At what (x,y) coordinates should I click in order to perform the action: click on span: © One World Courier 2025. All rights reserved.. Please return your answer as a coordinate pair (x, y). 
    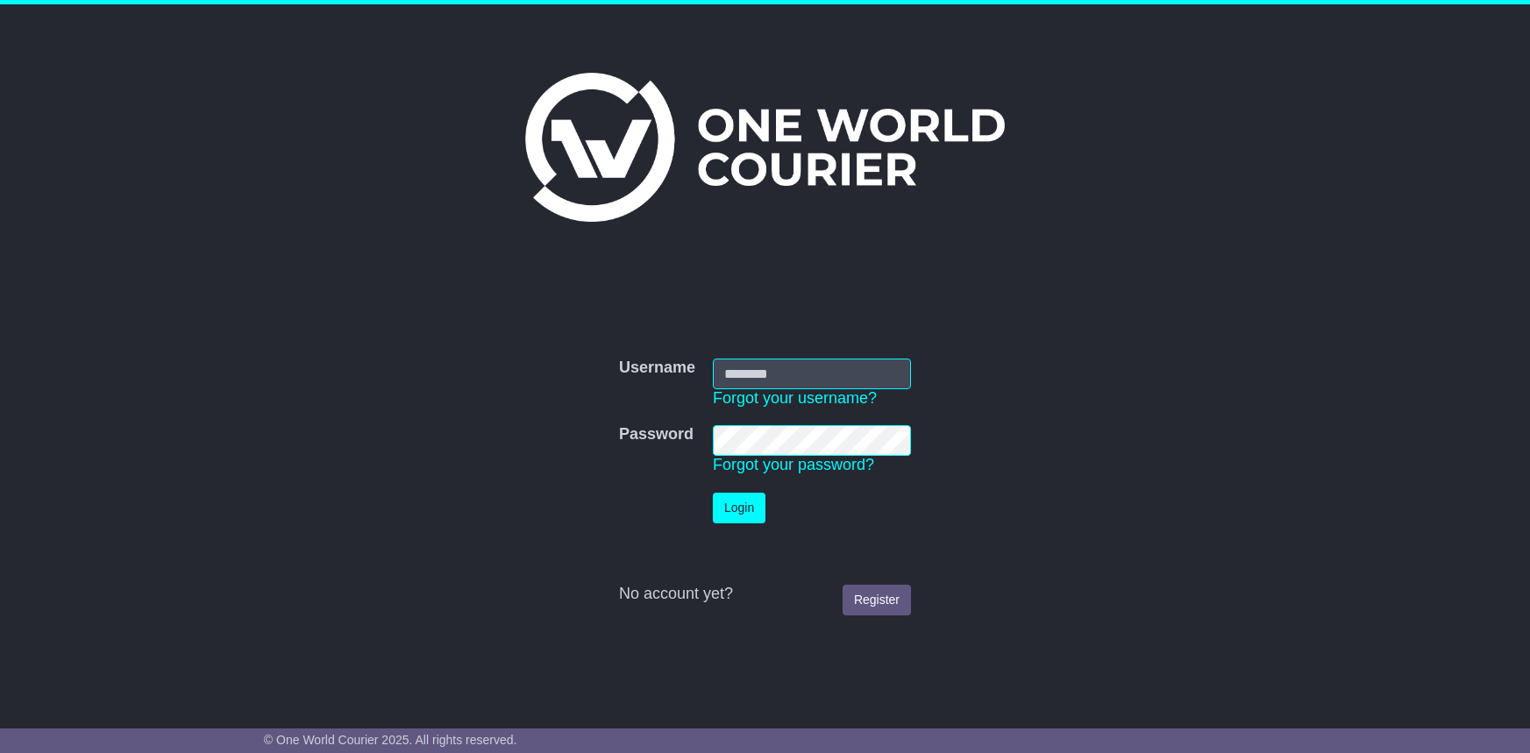
    Looking at the image, I should click on (390, 740).